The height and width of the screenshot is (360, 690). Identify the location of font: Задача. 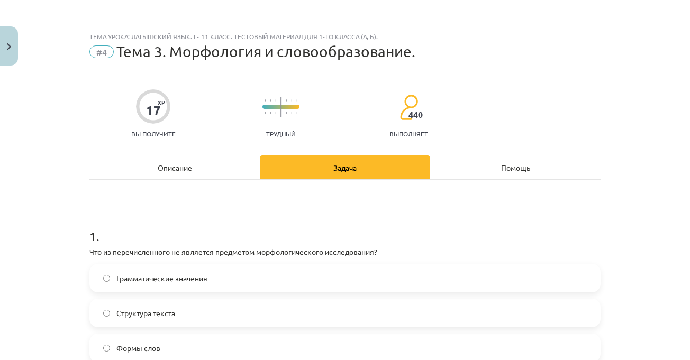
(345, 168).